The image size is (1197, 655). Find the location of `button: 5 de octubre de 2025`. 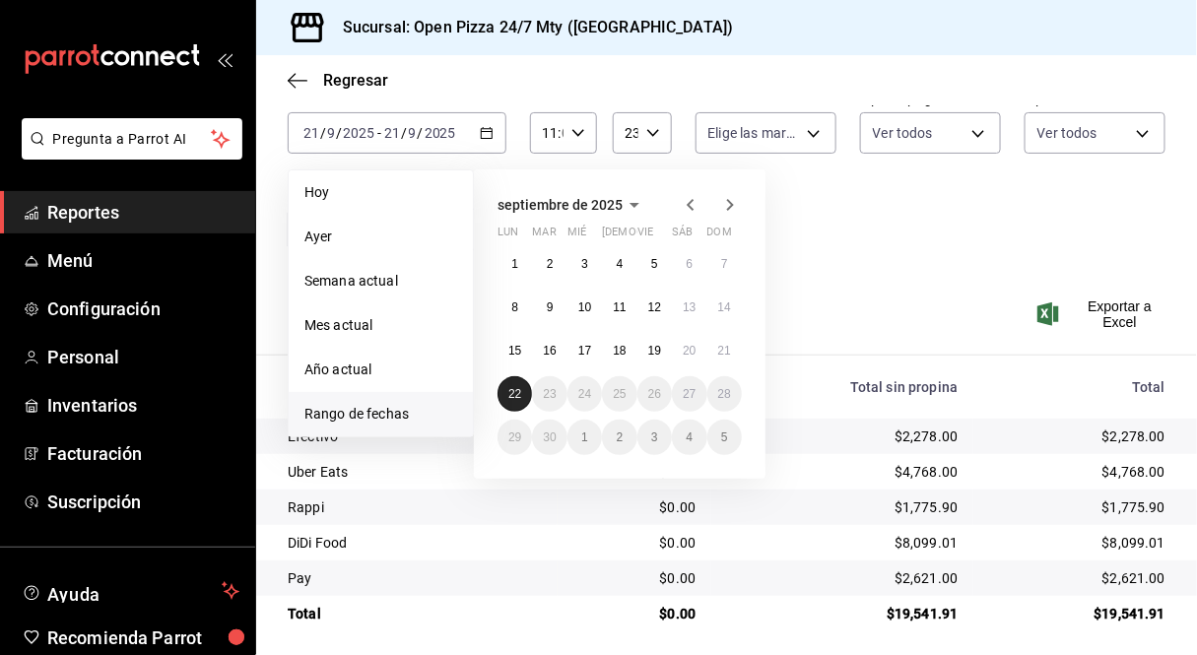

button: 5 de octubre de 2025 is located at coordinates (724, 437).